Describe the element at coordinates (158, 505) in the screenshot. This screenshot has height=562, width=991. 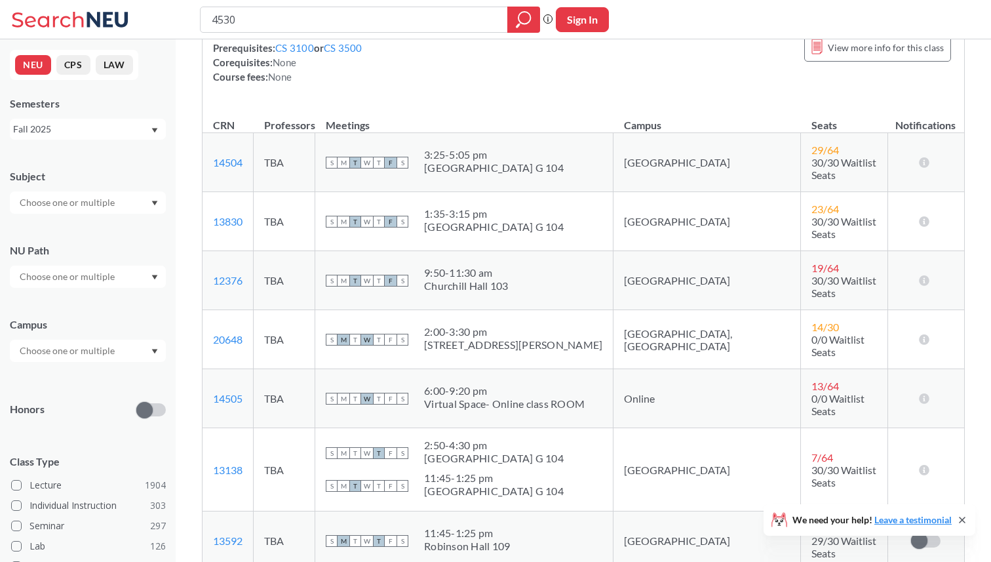
I see `span: 303` at that location.